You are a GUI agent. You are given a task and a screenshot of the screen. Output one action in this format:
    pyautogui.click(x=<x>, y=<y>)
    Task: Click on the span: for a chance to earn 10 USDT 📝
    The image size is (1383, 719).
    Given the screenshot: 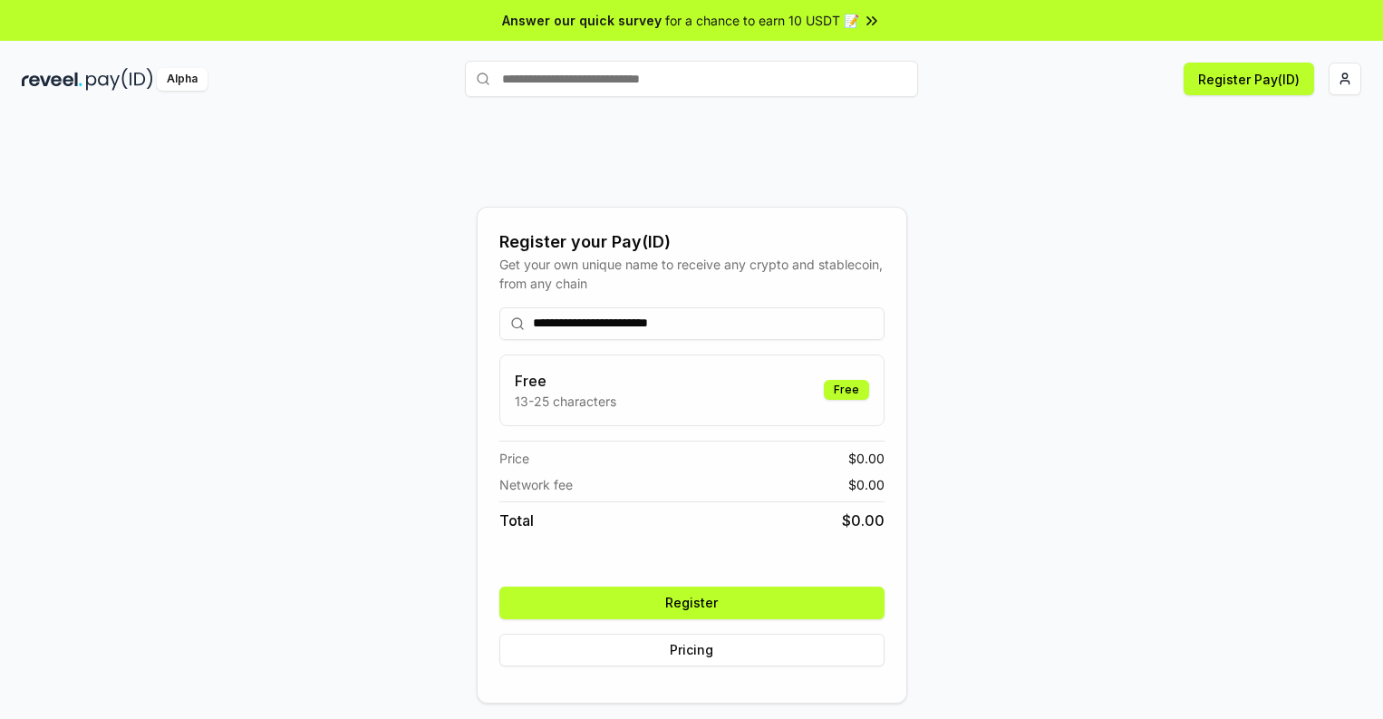 What is the action you would take?
    pyautogui.click(x=762, y=20)
    